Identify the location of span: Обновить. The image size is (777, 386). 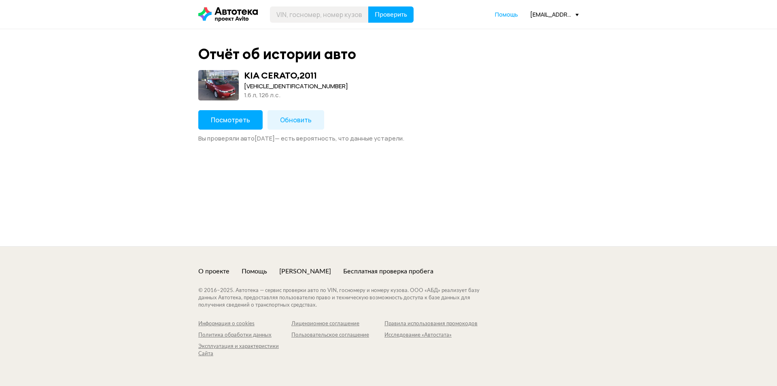
(296, 120).